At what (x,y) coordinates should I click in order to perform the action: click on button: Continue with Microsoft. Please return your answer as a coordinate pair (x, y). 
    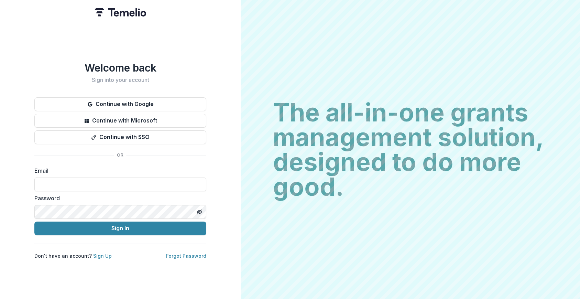
    Looking at the image, I should click on (120, 121).